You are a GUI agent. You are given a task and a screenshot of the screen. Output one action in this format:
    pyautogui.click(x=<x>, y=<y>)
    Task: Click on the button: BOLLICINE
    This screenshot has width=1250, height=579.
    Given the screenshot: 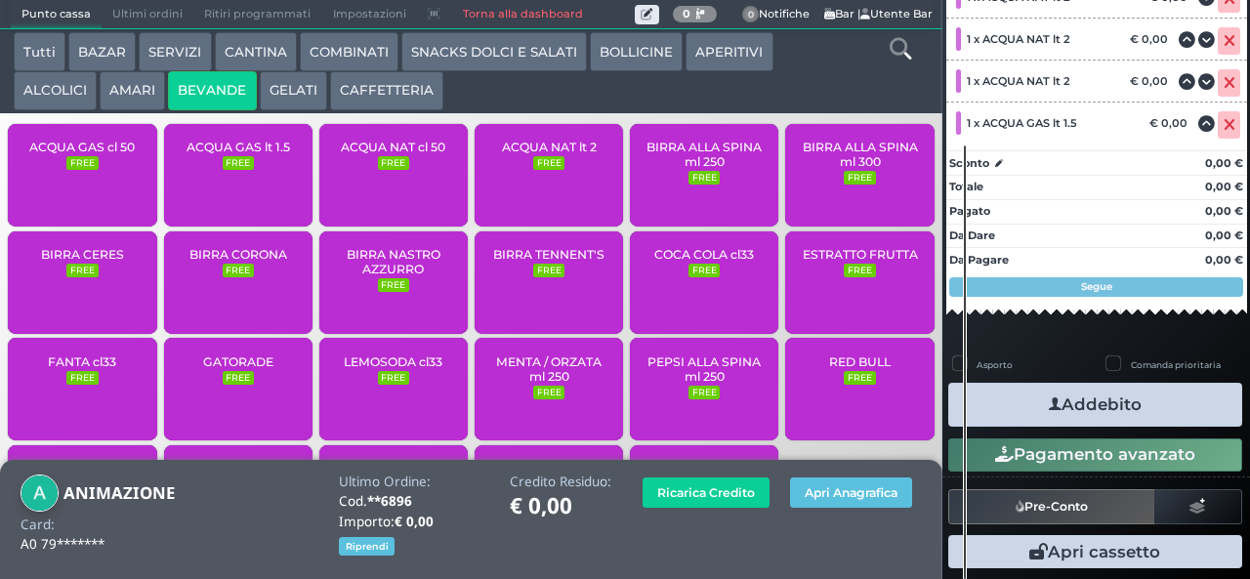 What is the action you would take?
    pyautogui.click(x=636, y=52)
    